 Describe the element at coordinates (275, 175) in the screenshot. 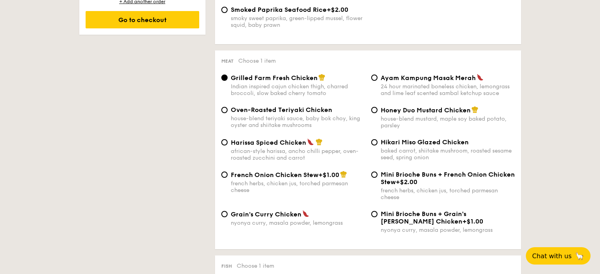

I see `span: French Onion Chicken Stew` at that location.